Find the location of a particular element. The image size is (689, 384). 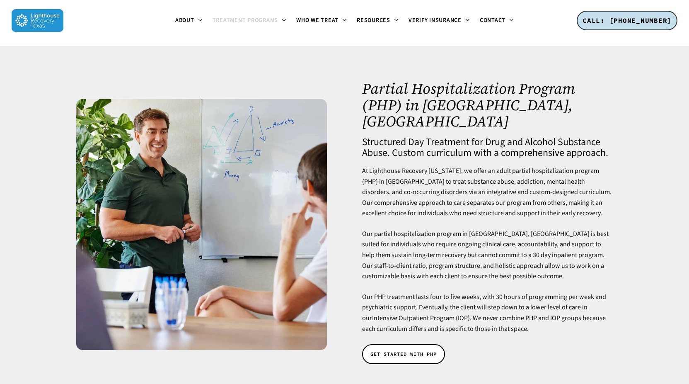

a: Verify Insurance is located at coordinates (439, 21).